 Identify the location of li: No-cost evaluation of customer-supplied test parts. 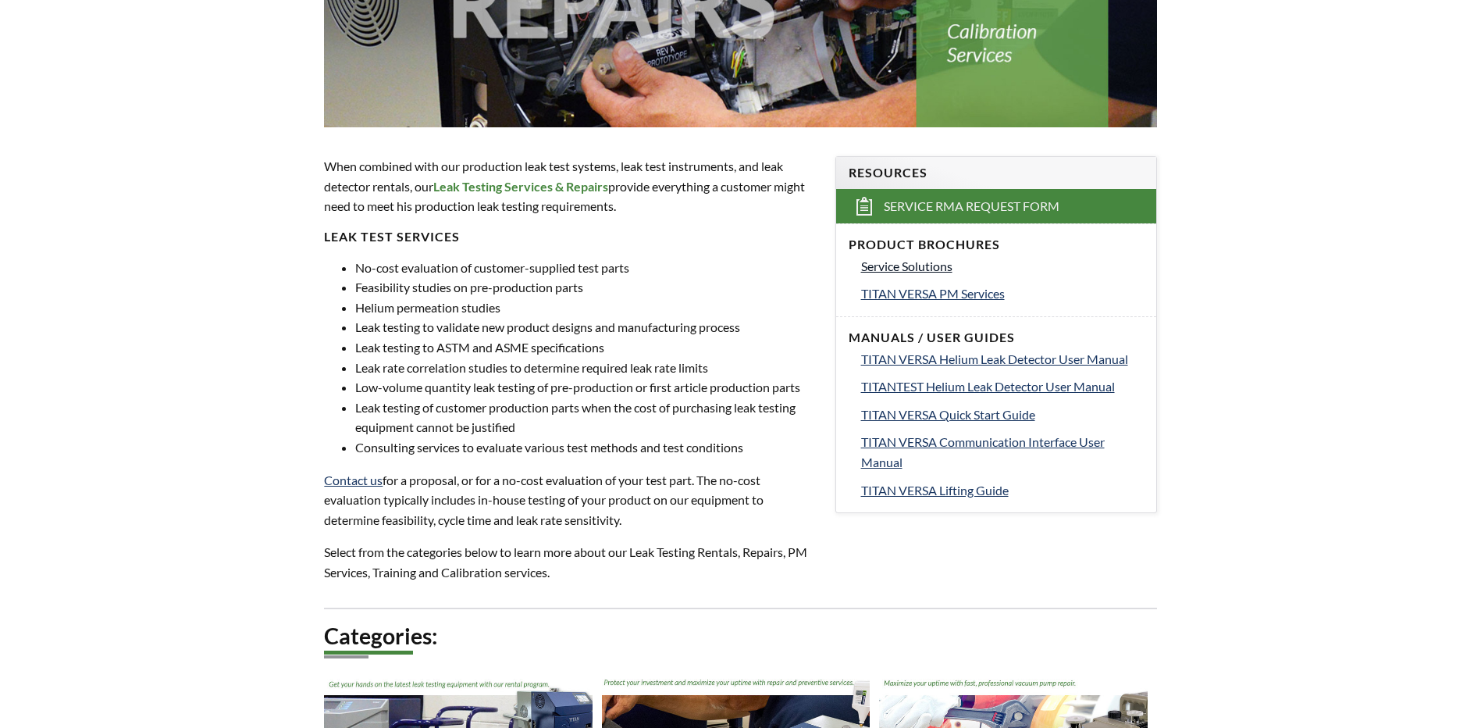
(586, 268).